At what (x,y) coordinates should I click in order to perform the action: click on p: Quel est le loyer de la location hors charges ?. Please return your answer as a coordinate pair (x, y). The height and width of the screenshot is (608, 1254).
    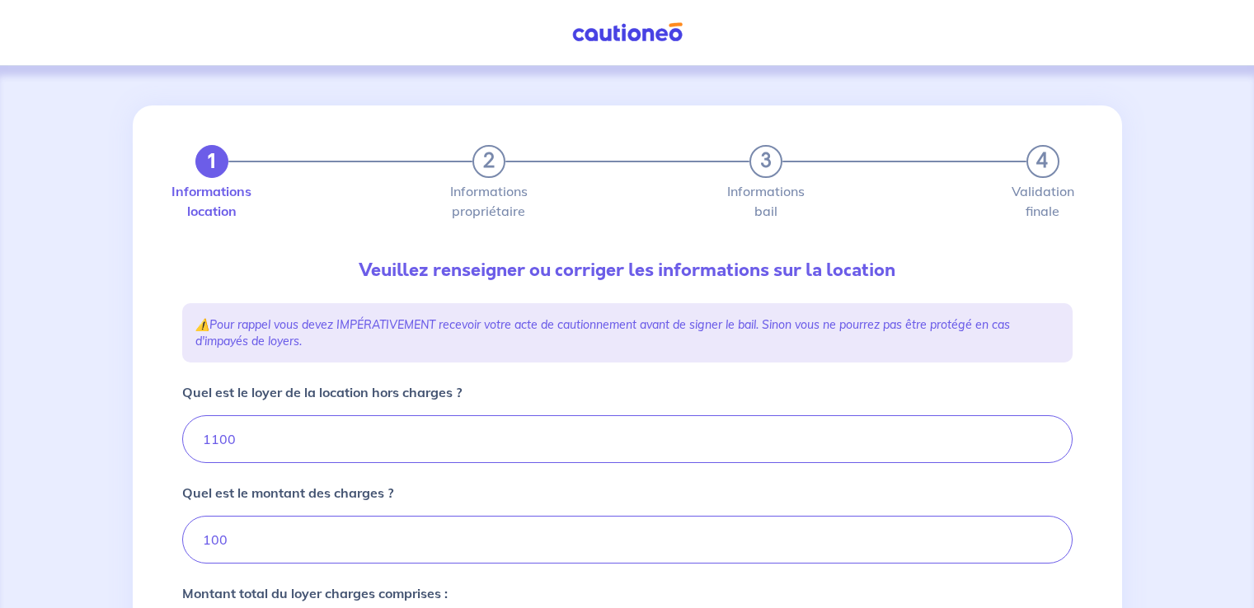
    Looking at the image, I should click on (322, 392).